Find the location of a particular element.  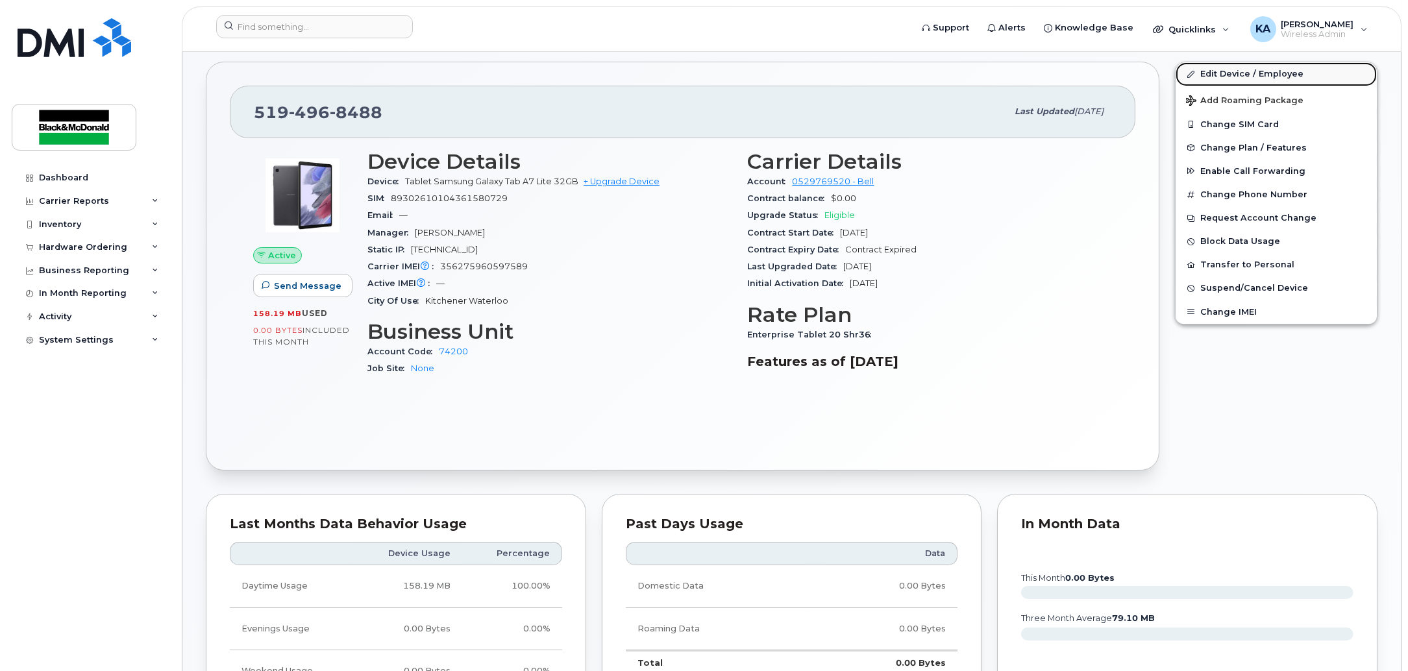

span: Send Message is located at coordinates (308, 286).